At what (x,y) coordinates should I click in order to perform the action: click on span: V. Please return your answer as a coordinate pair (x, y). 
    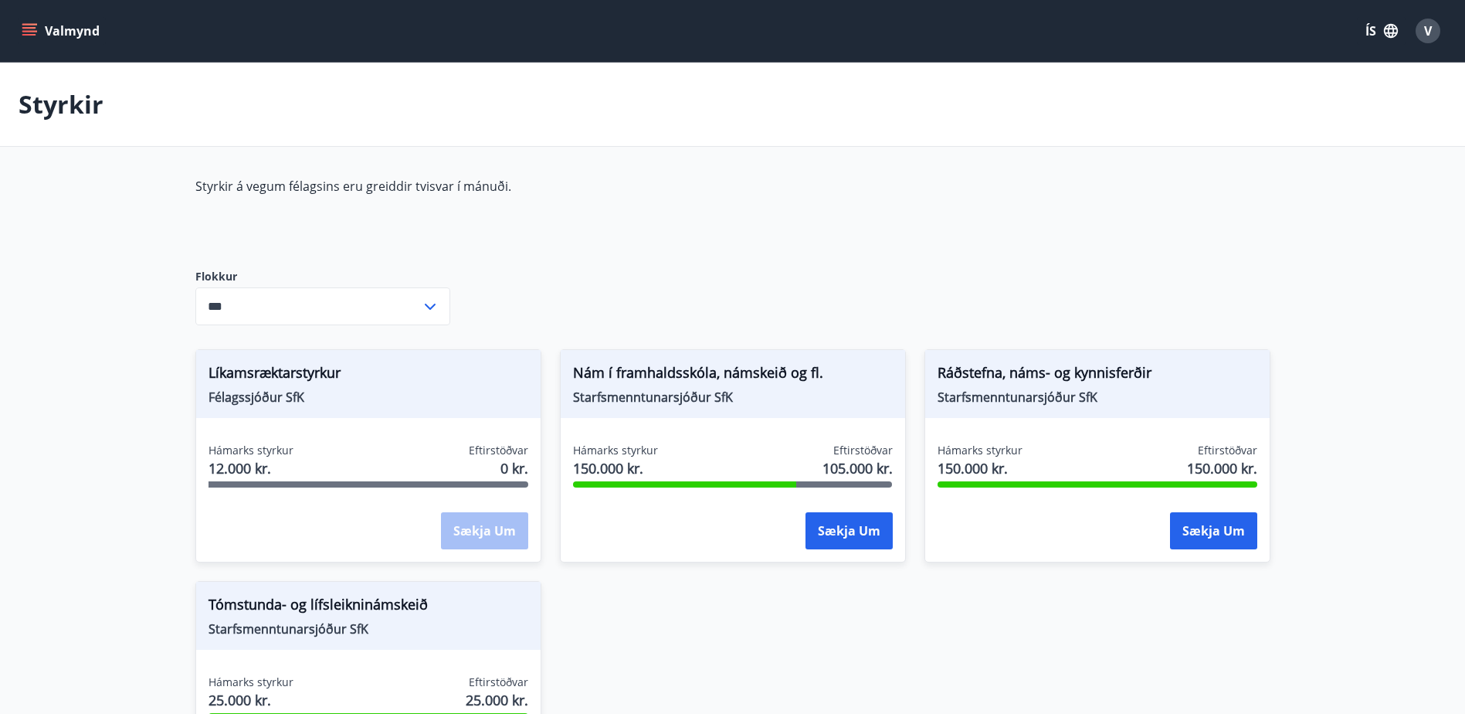
    Looking at the image, I should click on (1428, 31).